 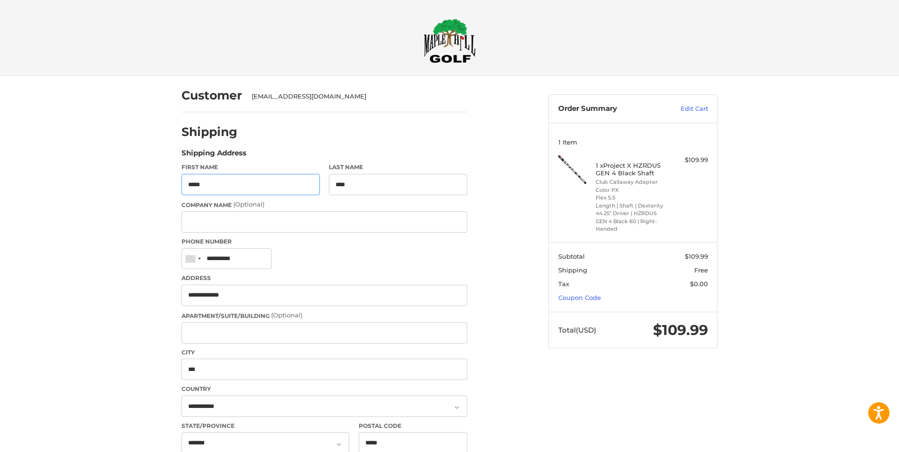 I want to click on a: Coupon Code, so click(x=579, y=298).